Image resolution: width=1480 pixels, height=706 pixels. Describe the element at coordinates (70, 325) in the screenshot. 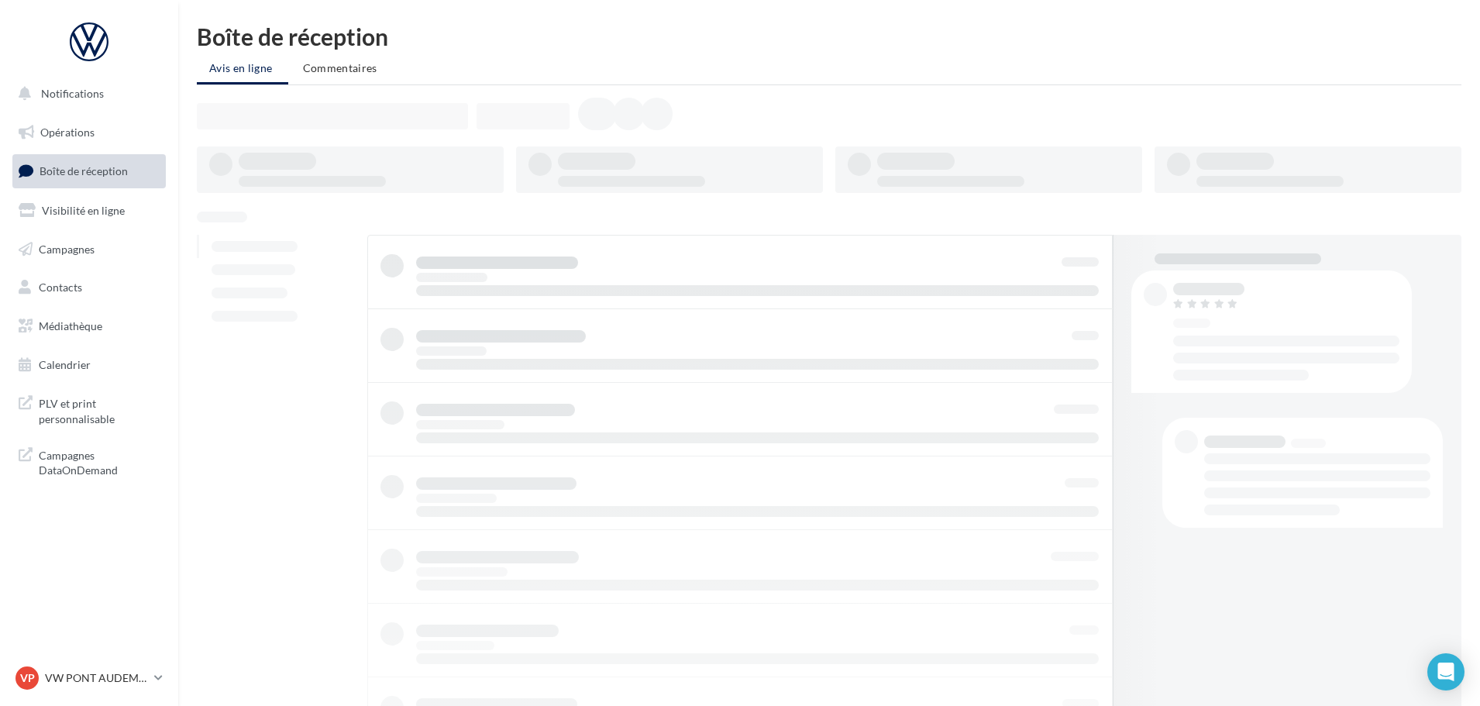

I see `span: Médiathèque` at that location.